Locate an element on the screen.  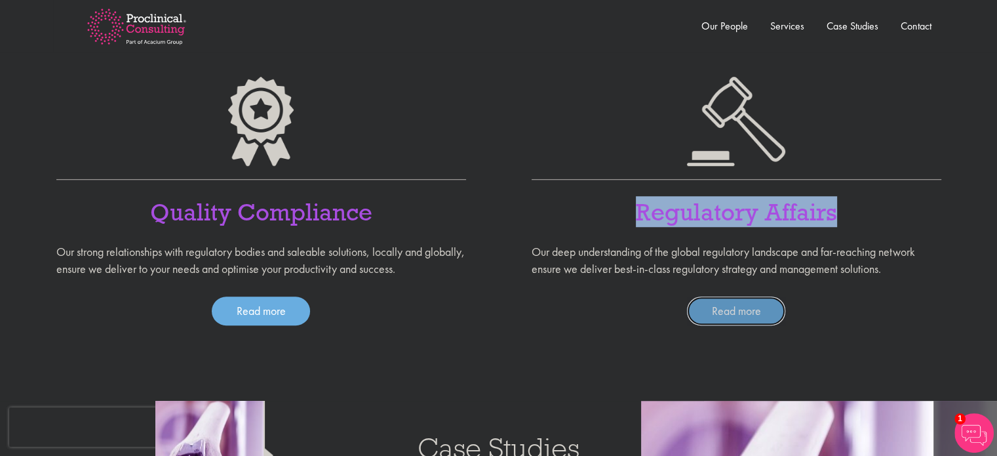
img: Quality Compliance is located at coordinates (261, 121).